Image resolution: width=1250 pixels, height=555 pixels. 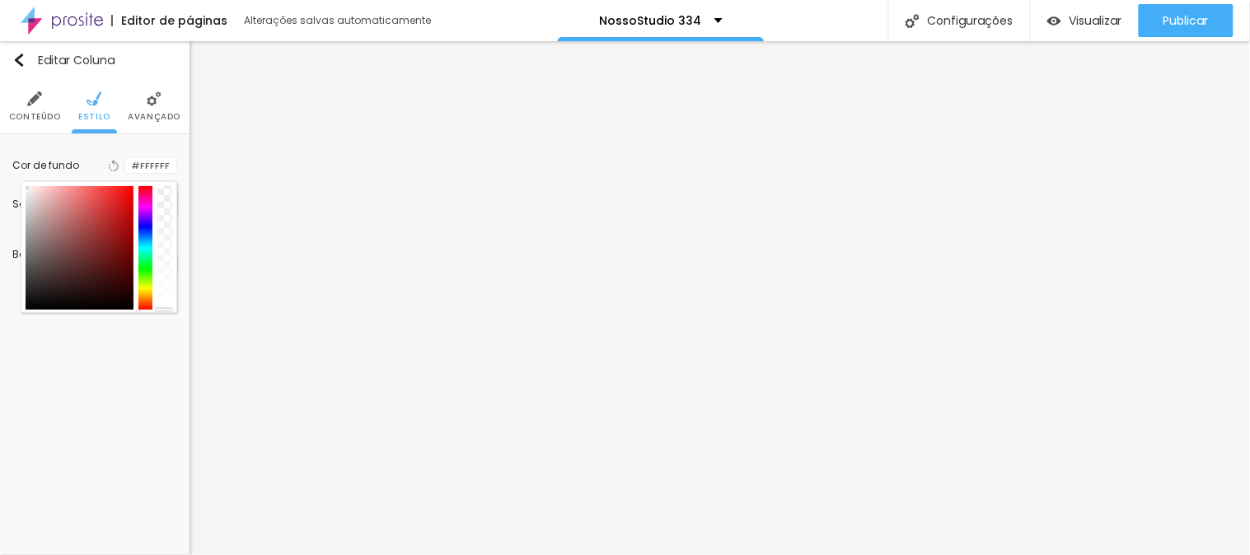 I want to click on button: Visualizar, so click(x=1085, y=21).